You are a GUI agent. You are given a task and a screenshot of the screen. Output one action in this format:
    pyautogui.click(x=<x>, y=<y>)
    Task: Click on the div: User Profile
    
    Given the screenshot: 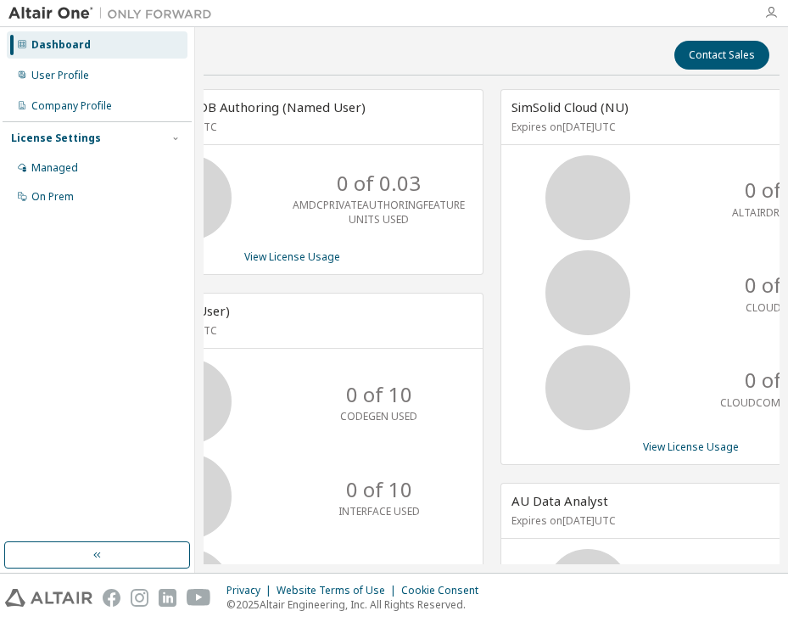 What is the action you would take?
    pyautogui.click(x=60, y=76)
    